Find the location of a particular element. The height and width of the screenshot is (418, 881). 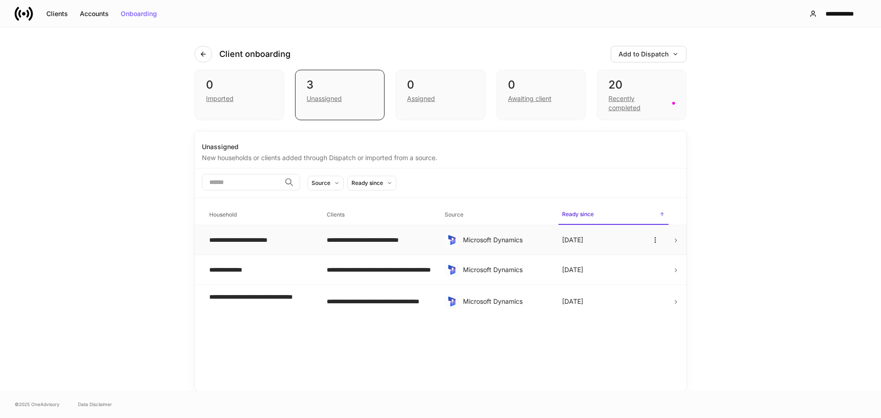

button: Source is located at coordinates (325, 183).